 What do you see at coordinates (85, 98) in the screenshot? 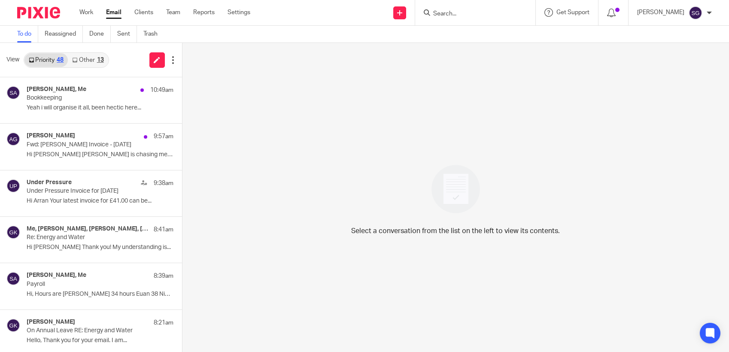
I see `p: Bookkeeping` at bounding box center [85, 98].